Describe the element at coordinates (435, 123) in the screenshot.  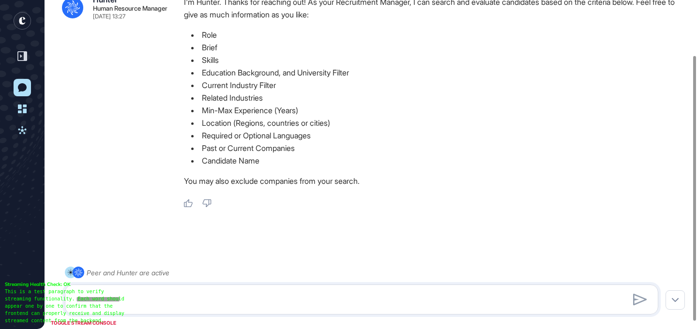
I see `li: Location (Regions, countries or cities)` at that location.